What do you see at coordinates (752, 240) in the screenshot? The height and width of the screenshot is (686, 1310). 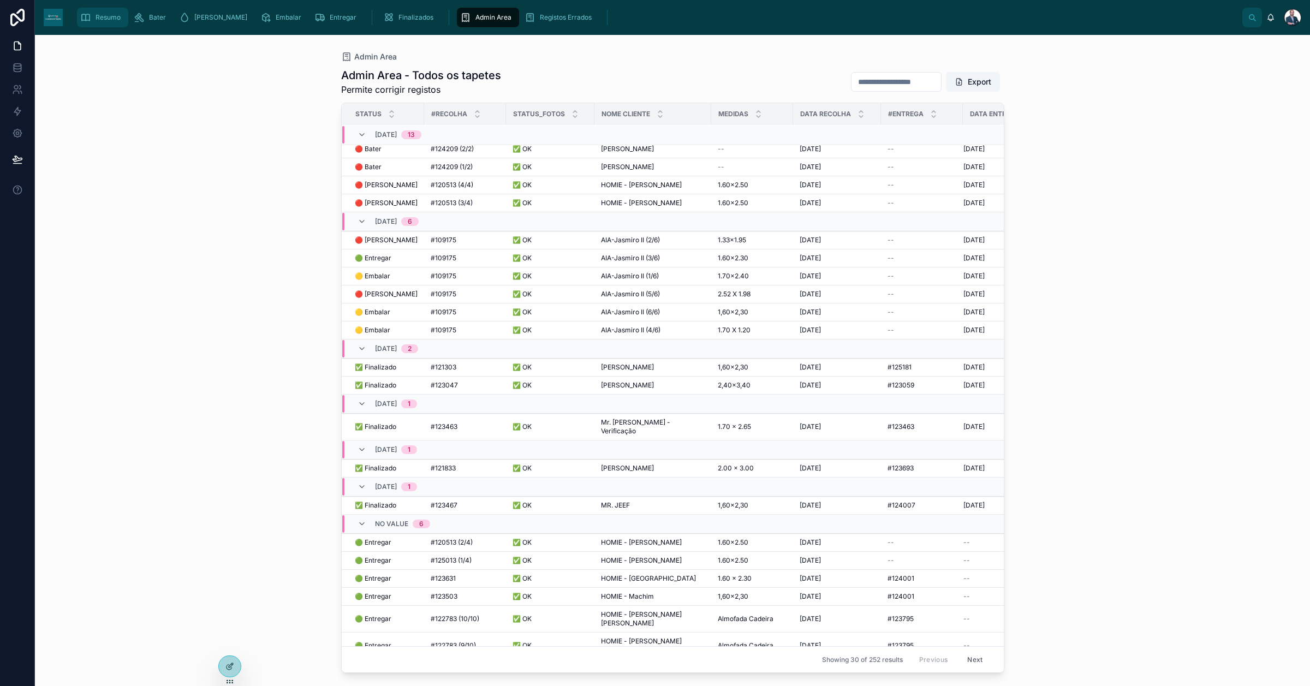 I see `a: 1.33×1.95` at bounding box center [752, 240].